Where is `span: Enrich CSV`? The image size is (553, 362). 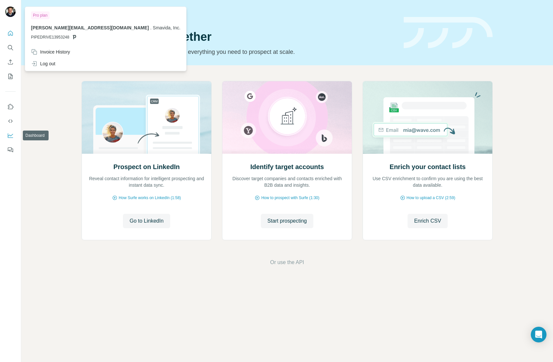 span: Enrich CSV is located at coordinates (427, 221).